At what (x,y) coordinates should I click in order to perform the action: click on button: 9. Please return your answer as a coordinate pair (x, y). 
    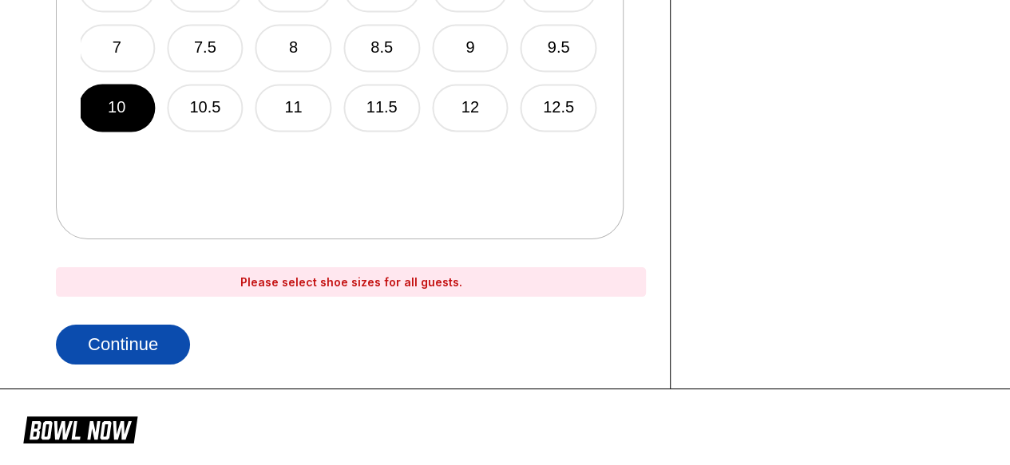
    Looking at the image, I should click on (470, 48).